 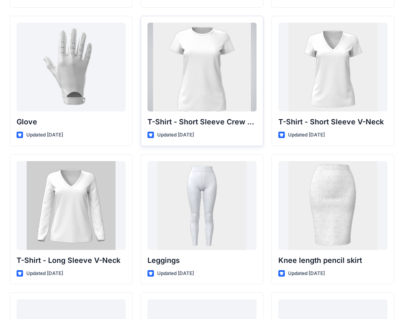 What do you see at coordinates (71, 261) in the screenshot?
I see `p: T-Shirt - Long Sleeve V-Neck` at bounding box center [71, 261].